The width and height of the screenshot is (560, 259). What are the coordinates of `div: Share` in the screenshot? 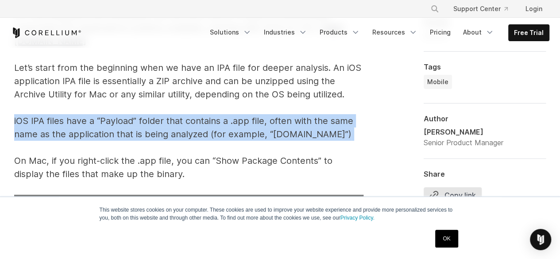 It's located at (485, 174).